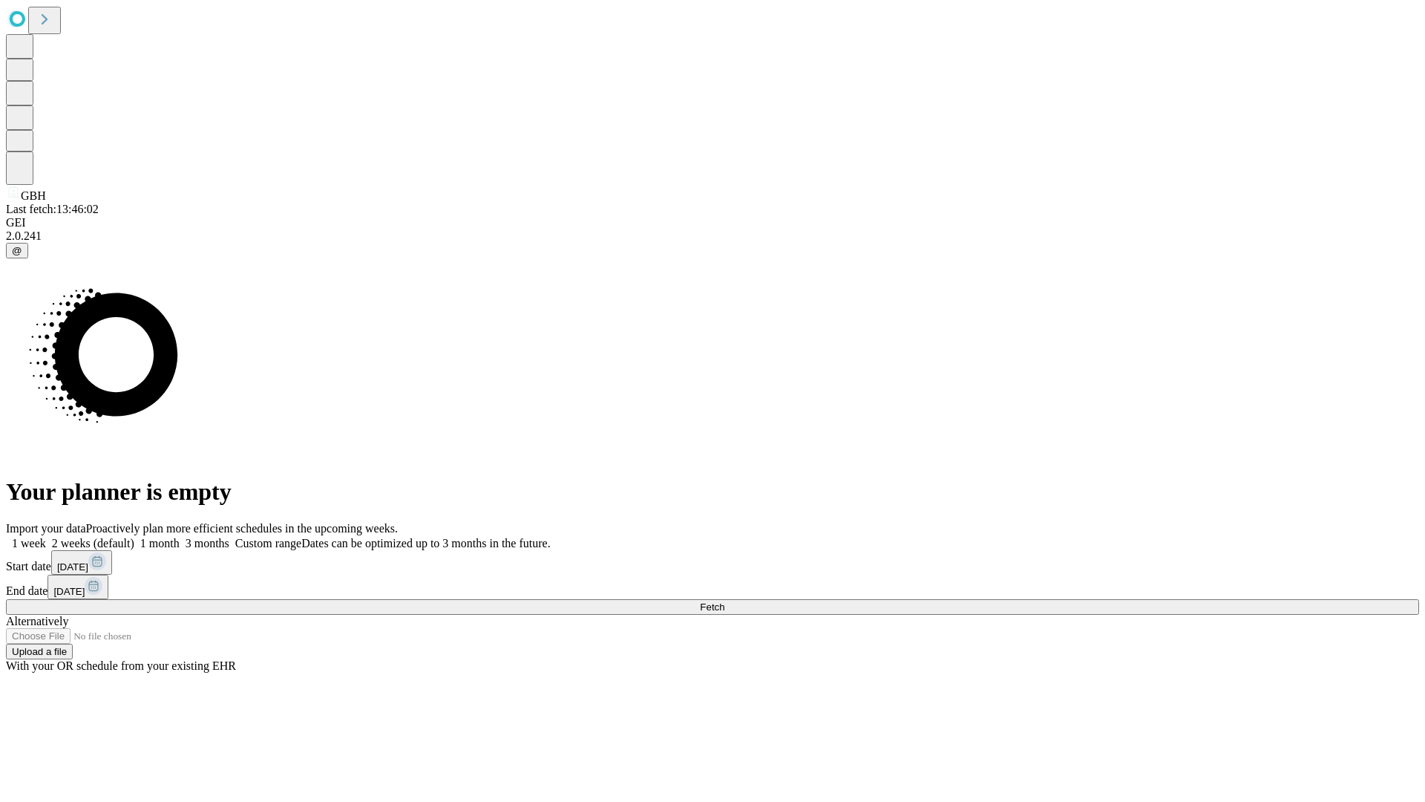  What do you see at coordinates (268, 543) in the screenshot?
I see `span: Custom range` at bounding box center [268, 543].